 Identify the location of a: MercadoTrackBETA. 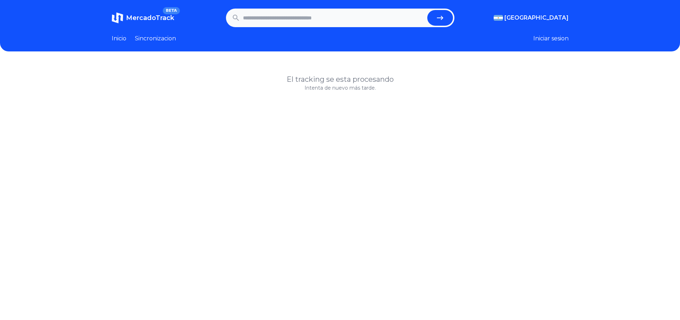
(143, 18).